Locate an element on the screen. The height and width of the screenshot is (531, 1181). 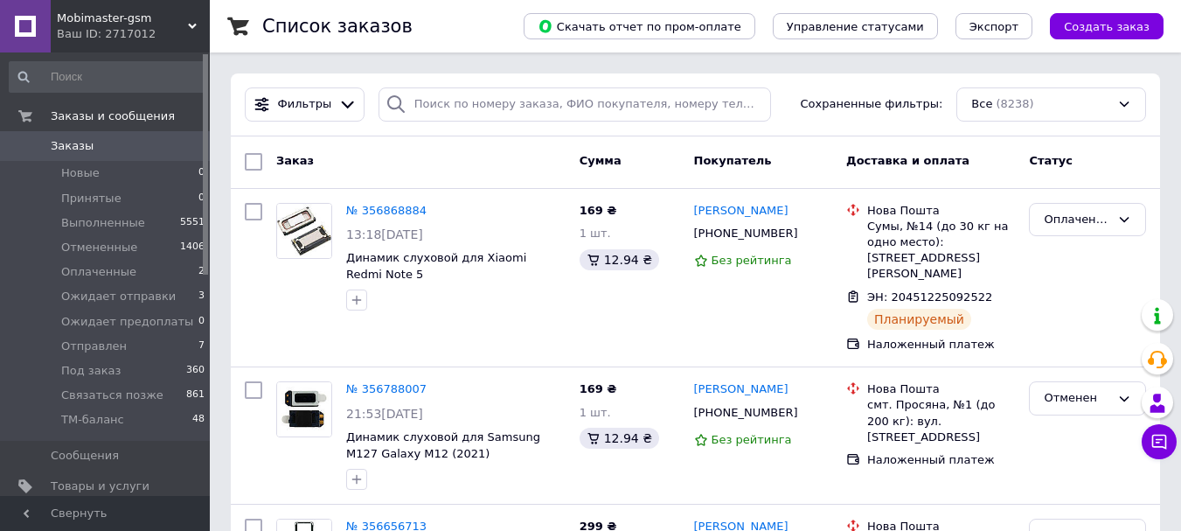
span: ТМ-баланс is located at coordinates (93, 420).